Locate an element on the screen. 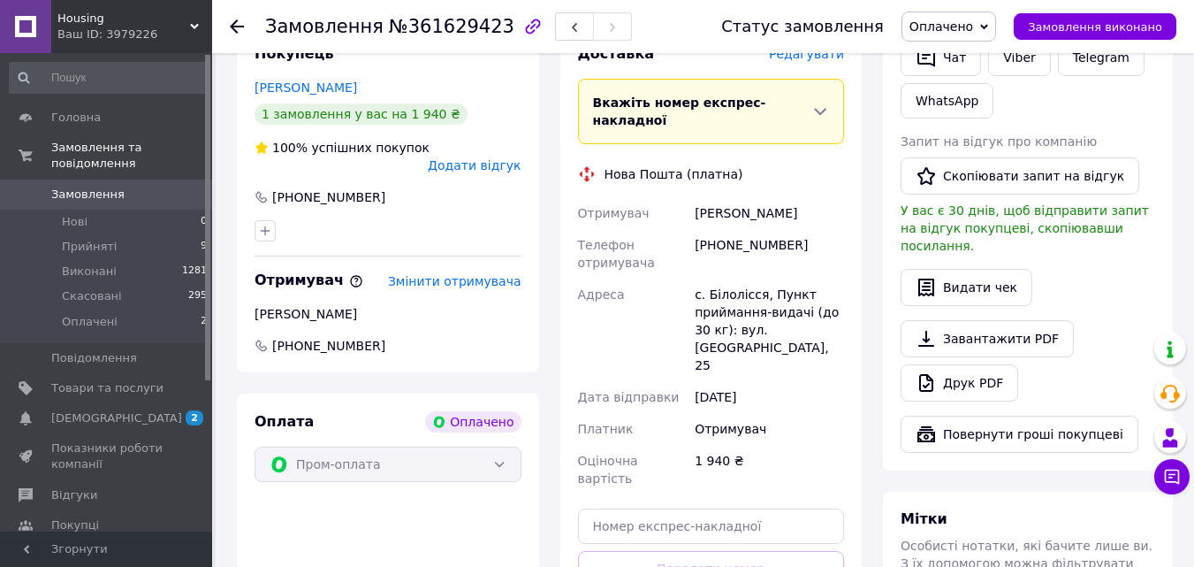  a: WhatsApp is located at coordinates (947, 101).